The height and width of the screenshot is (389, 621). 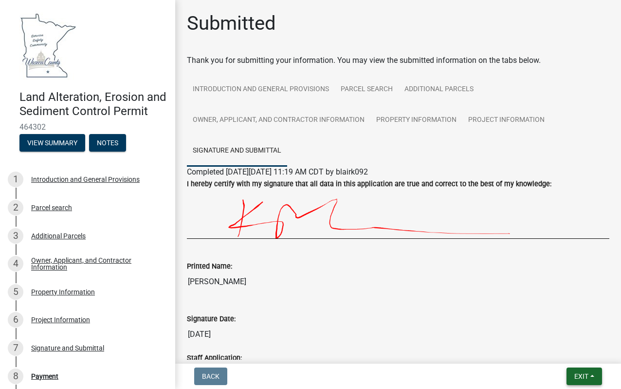 I want to click on wm-modal-confirm: Notes, so click(x=108, y=143).